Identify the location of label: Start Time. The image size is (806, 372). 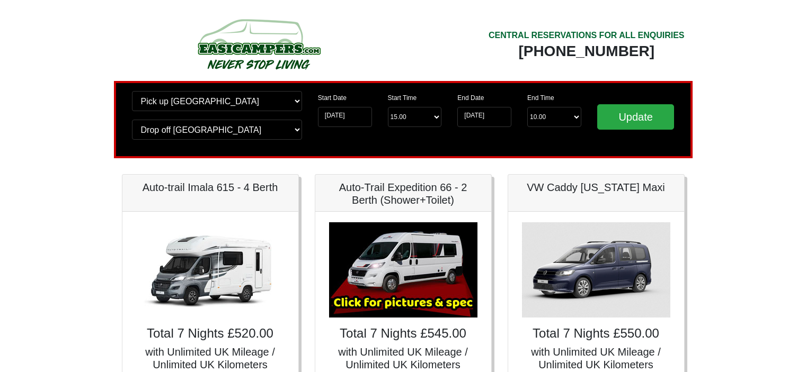
(402, 98).